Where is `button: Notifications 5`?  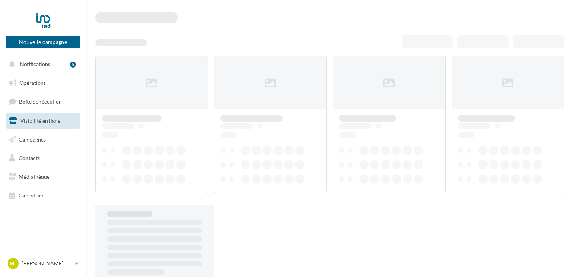 button: Notifications 5 is located at coordinates (42, 64).